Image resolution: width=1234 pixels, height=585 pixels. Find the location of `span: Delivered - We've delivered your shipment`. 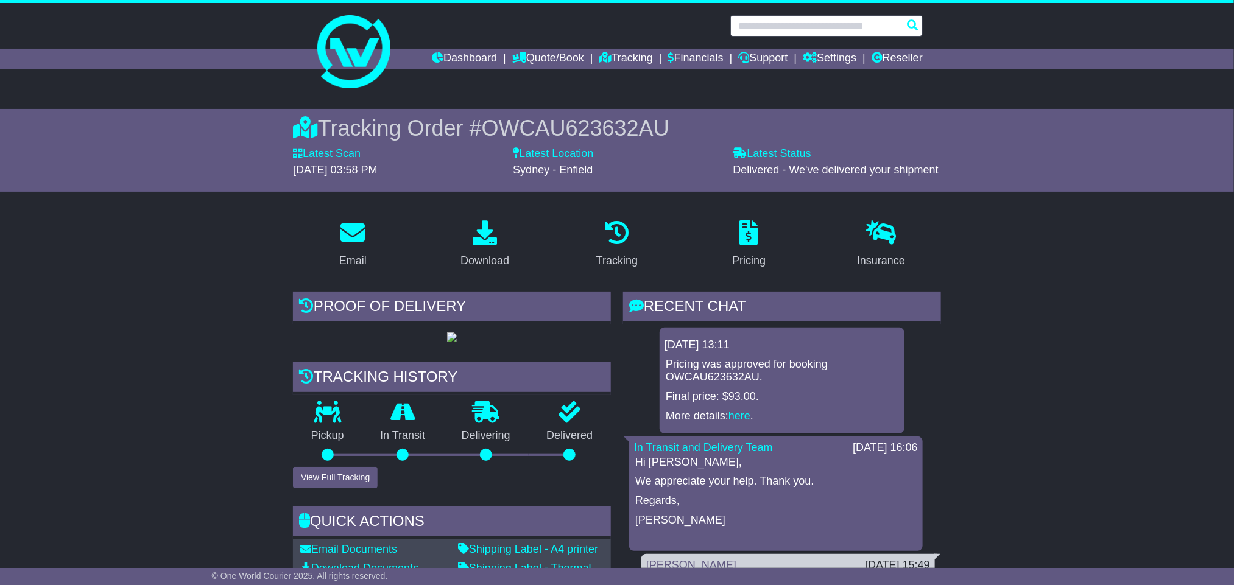

span: Delivered - We've delivered your shipment is located at coordinates (836, 170).